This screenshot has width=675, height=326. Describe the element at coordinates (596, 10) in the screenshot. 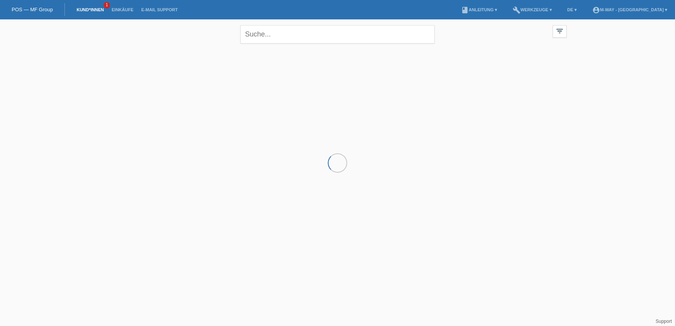

I see `i: account_circle` at that location.